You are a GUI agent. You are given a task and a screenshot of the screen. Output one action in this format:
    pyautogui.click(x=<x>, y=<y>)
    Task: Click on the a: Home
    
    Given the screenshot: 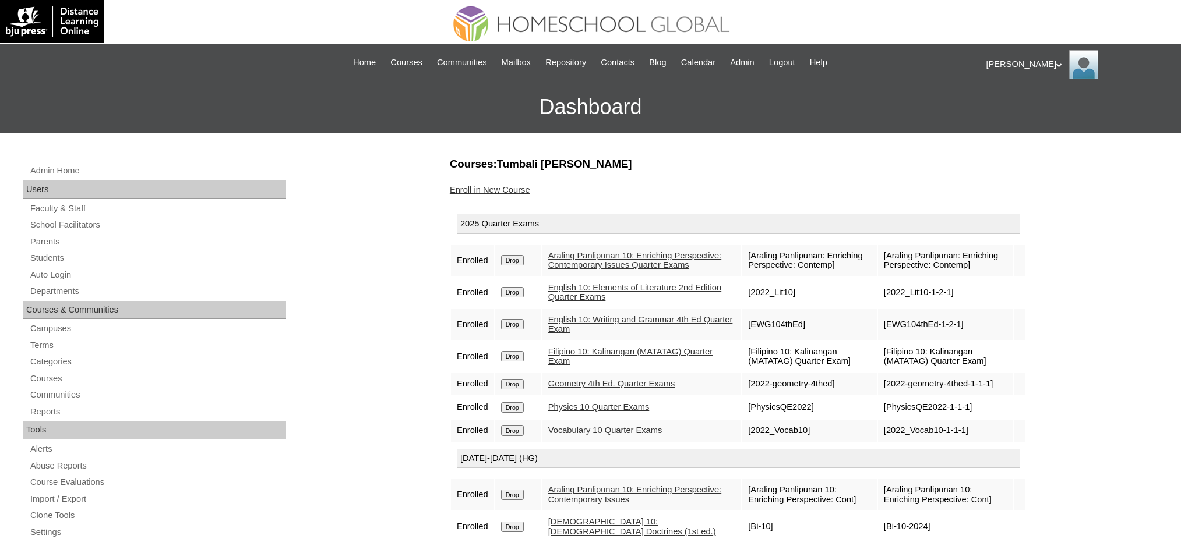 What is the action you would take?
    pyautogui.click(x=364, y=62)
    